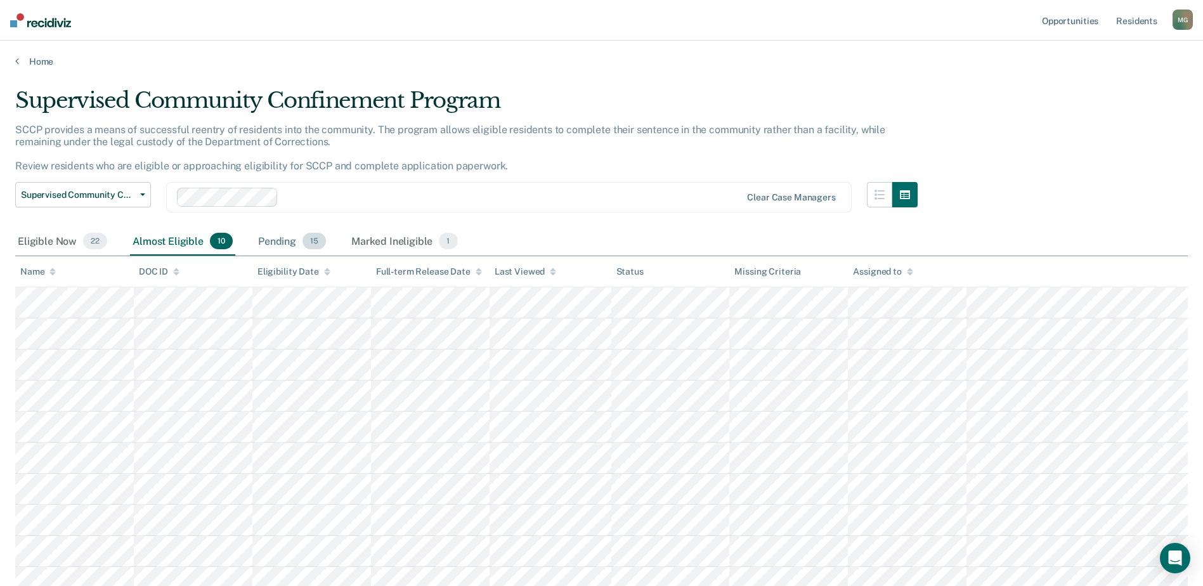 This screenshot has width=1203, height=586. What do you see at coordinates (294, 271) in the screenshot?
I see `div: Eligibility Date` at bounding box center [294, 271].